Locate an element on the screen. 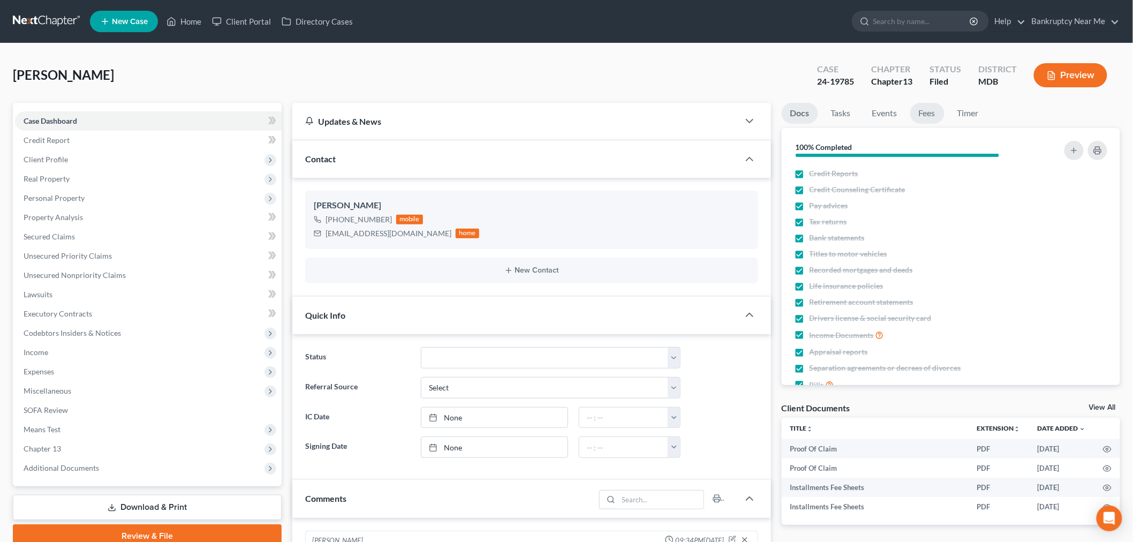 The width and height of the screenshot is (1133, 542). a: View All is located at coordinates (1102, 407).